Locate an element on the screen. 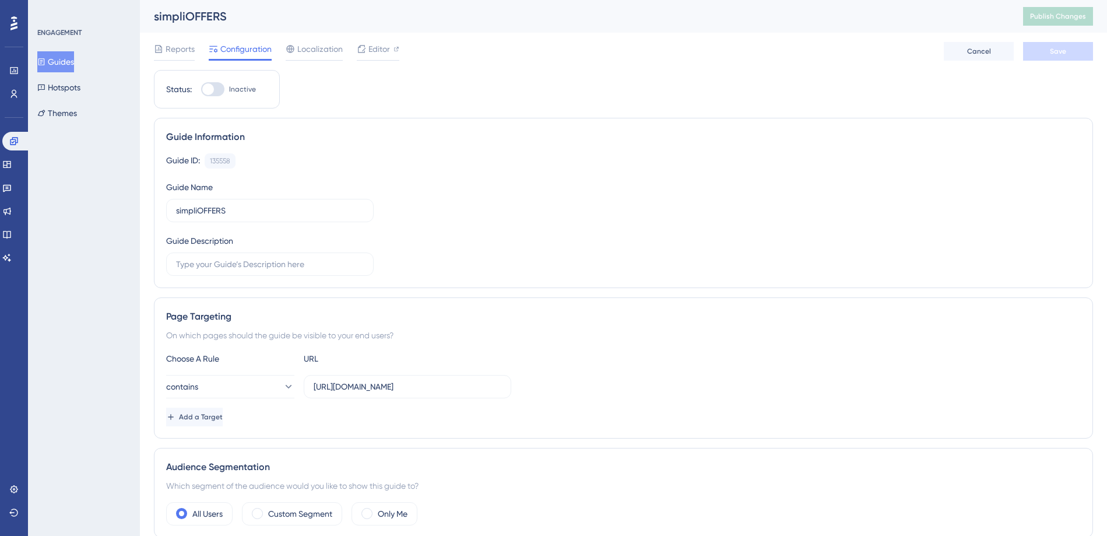 Image resolution: width=1107 pixels, height=536 pixels. button: Add a Target is located at coordinates (194, 417).